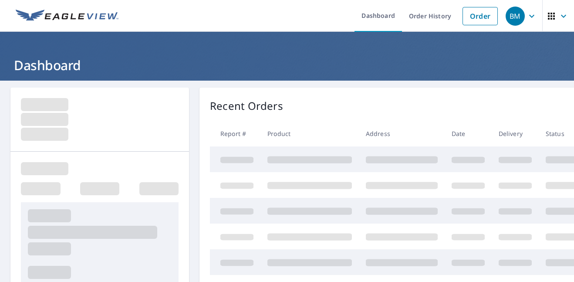 Image resolution: width=574 pixels, height=282 pixels. What do you see at coordinates (235, 133) in the screenshot?
I see `th: Report #` at bounding box center [235, 133].